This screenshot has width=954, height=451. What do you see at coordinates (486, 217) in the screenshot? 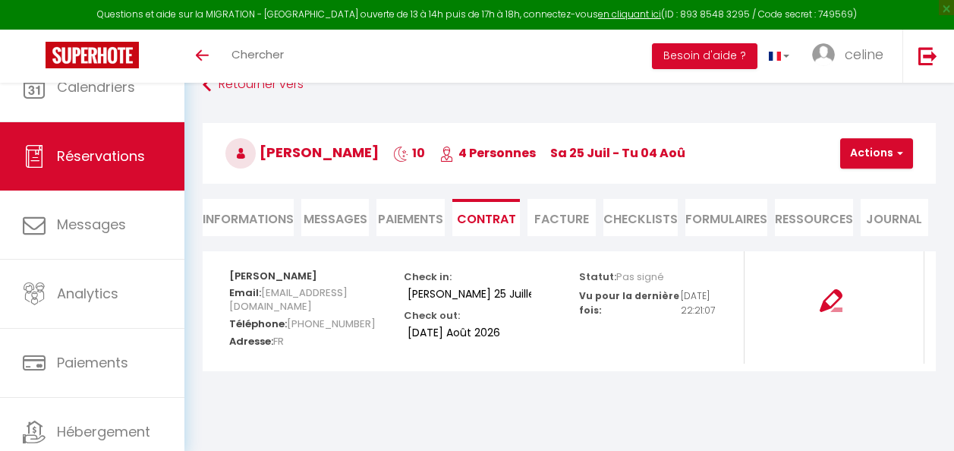
I see `li: Contrat` at bounding box center [486, 217].